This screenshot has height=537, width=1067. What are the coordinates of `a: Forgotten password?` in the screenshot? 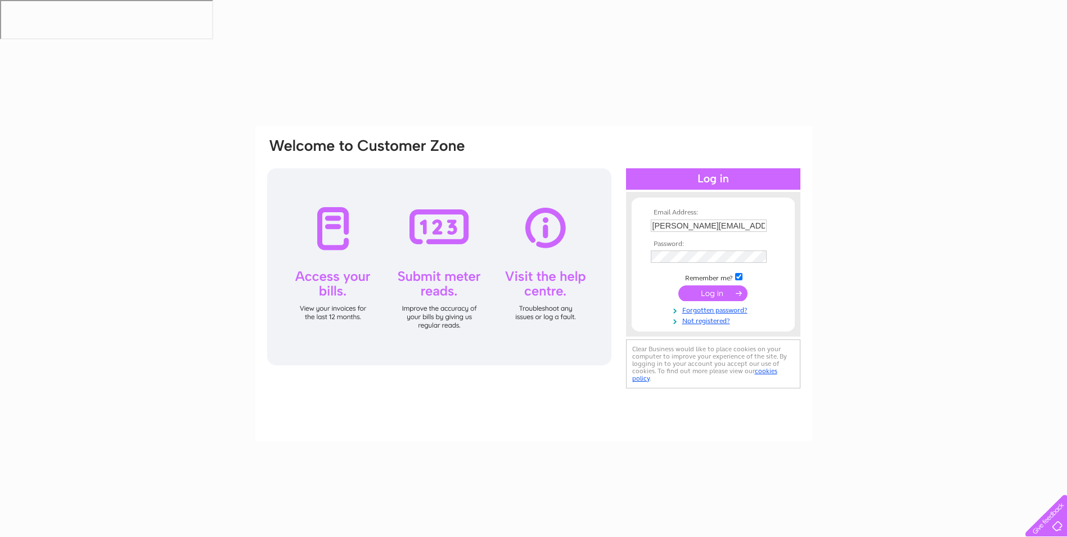 It's located at (714, 309).